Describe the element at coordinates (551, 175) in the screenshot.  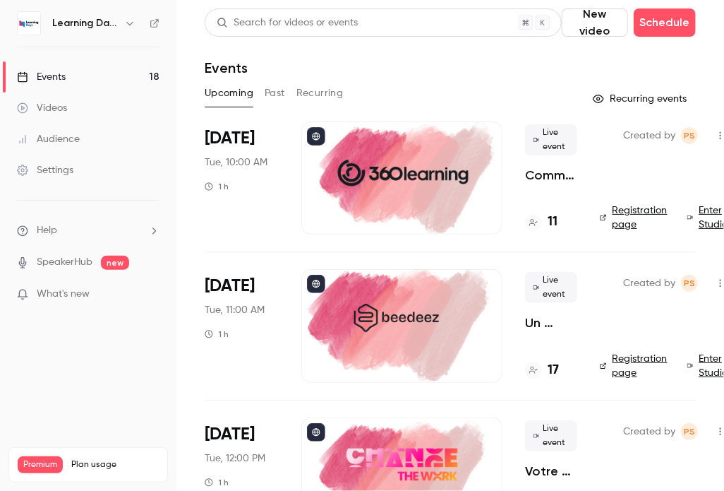
I see `p: Comment accompagner le changement avec le skills-based learning ?` at that location.